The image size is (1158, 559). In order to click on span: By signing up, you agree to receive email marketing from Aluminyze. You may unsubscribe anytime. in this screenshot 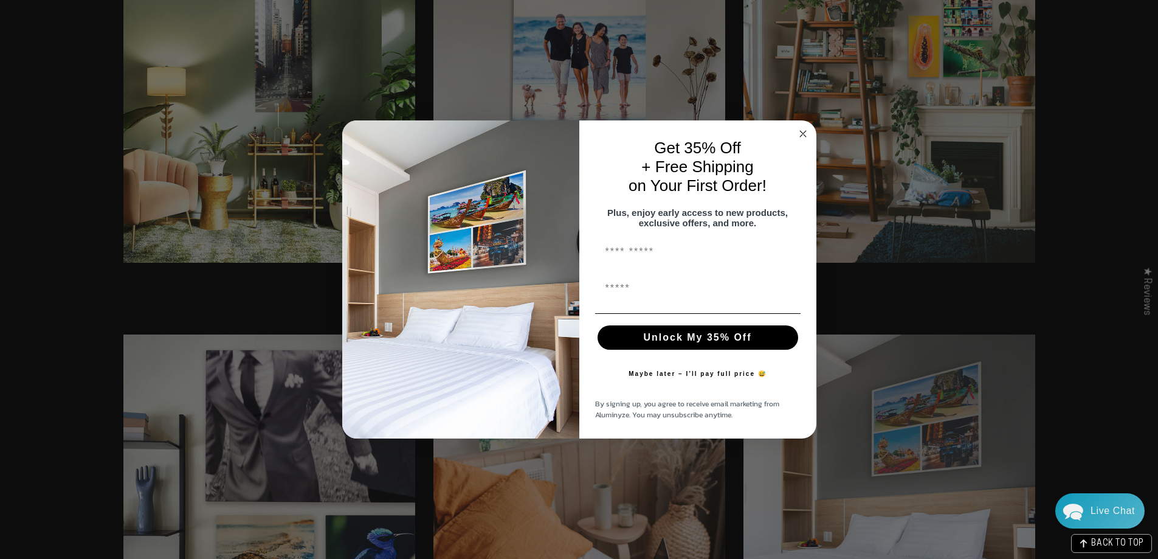, I will do `click(687, 409)`.